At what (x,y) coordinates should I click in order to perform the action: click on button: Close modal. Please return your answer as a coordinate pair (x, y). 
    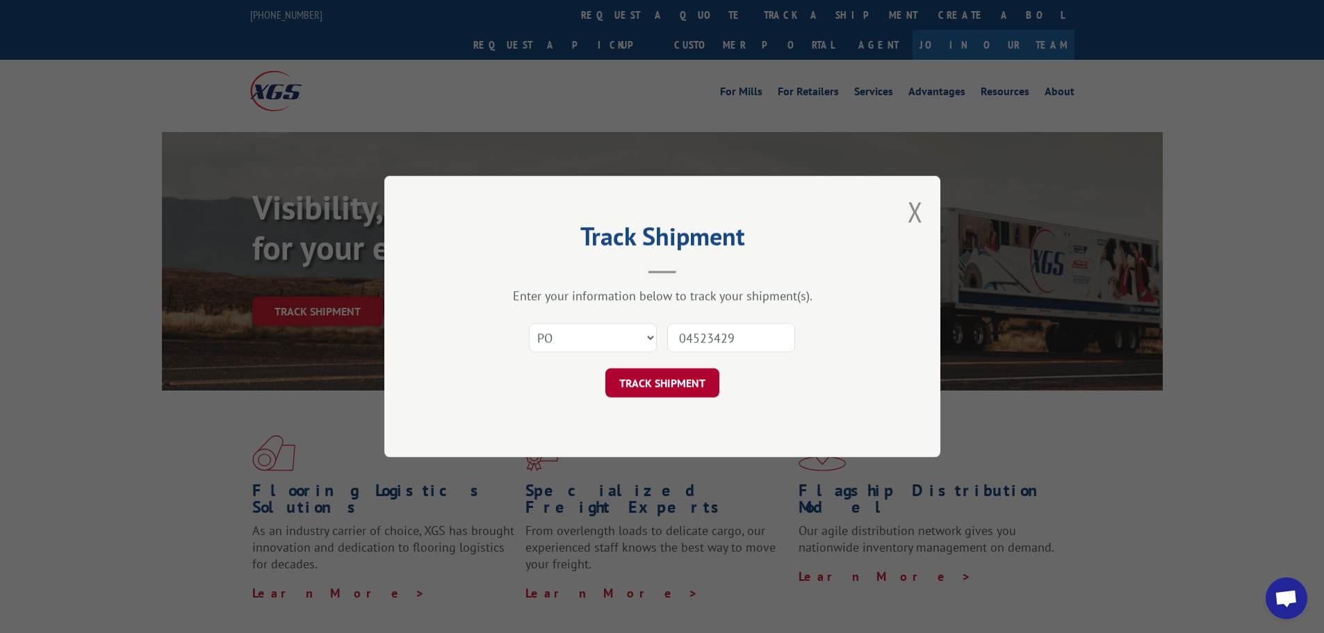
    Looking at the image, I should click on (916, 211).